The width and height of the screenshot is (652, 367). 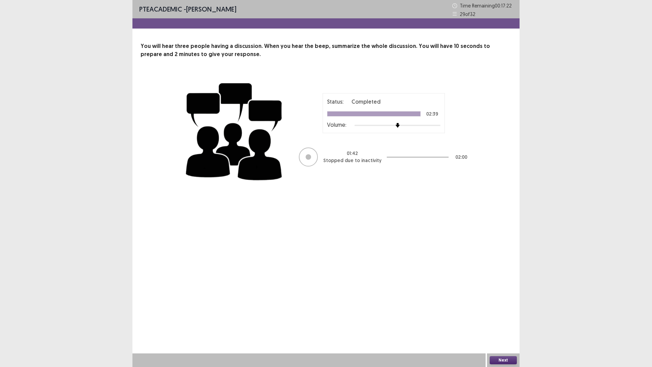 What do you see at coordinates (352, 153) in the screenshot?
I see `p: 01 : 42` at bounding box center [352, 153].